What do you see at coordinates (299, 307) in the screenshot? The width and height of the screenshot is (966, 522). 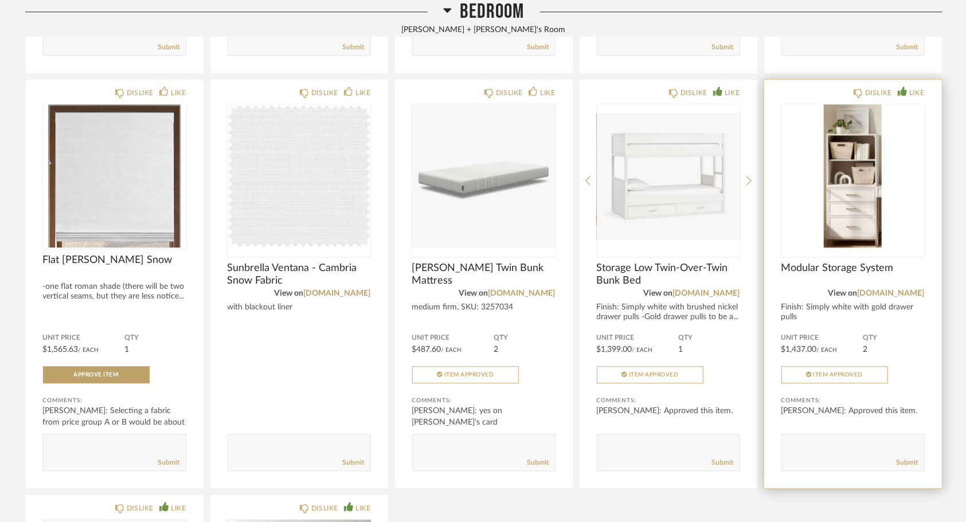 I see `div: with blackout liner` at bounding box center [299, 307].